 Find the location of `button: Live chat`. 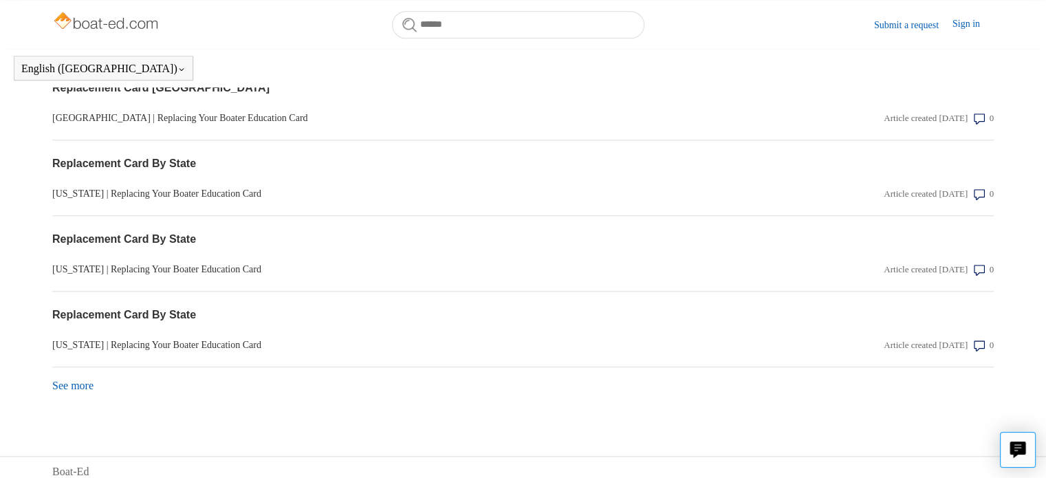

button: Live chat is located at coordinates (1018, 450).